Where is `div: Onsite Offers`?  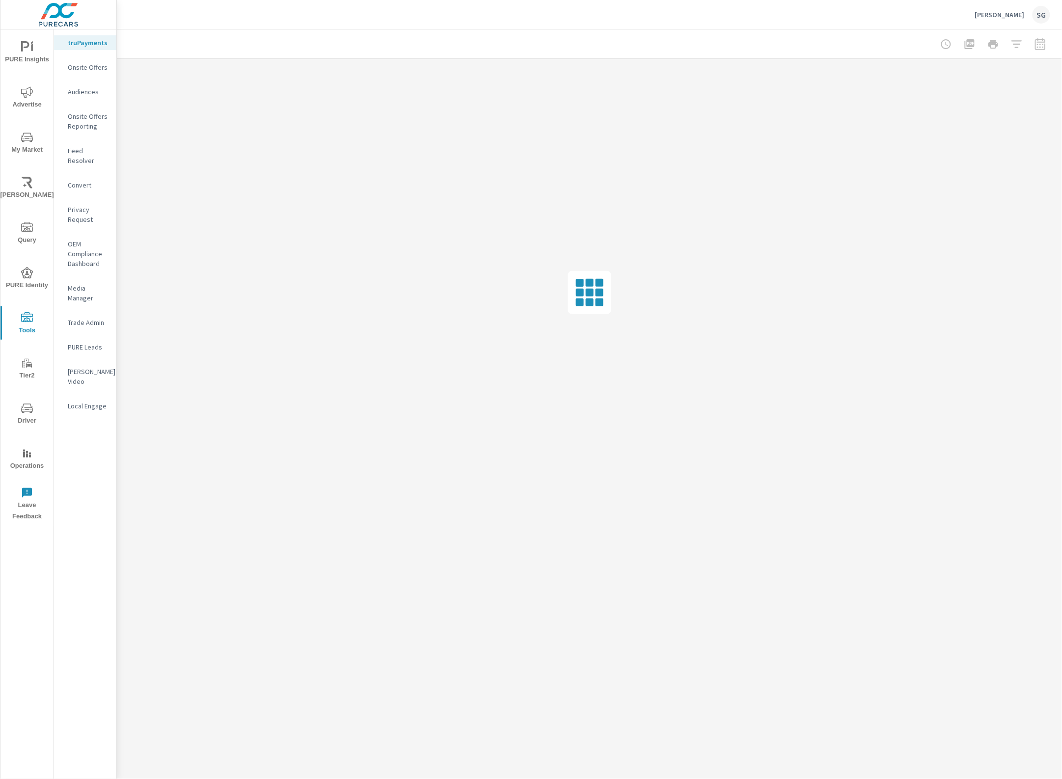
div: Onsite Offers is located at coordinates (85, 67).